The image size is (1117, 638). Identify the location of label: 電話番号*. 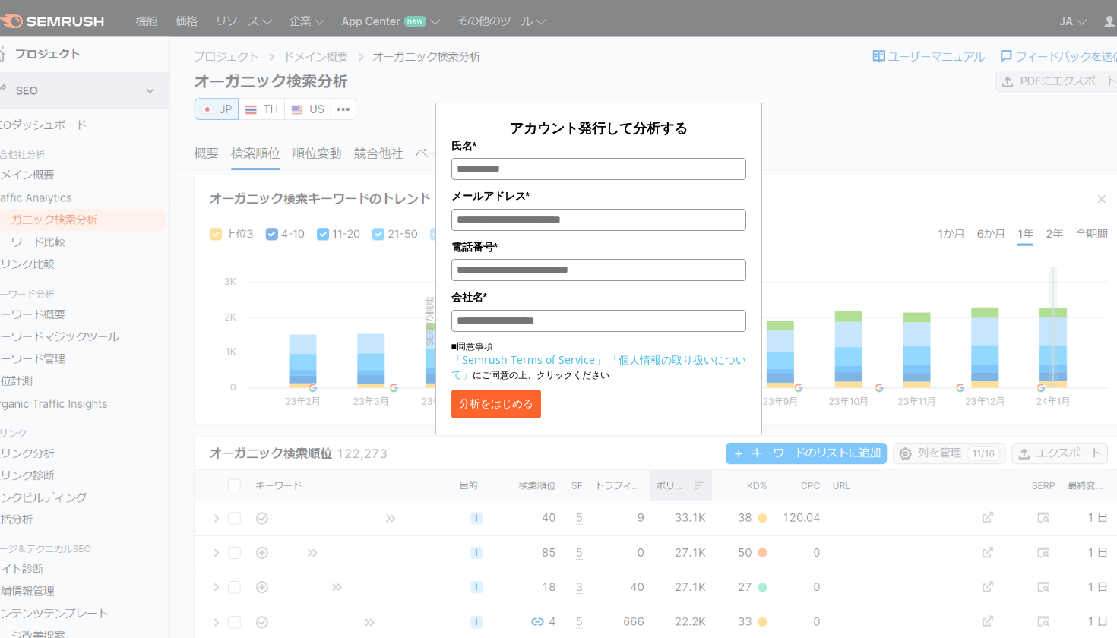
(599, 247).